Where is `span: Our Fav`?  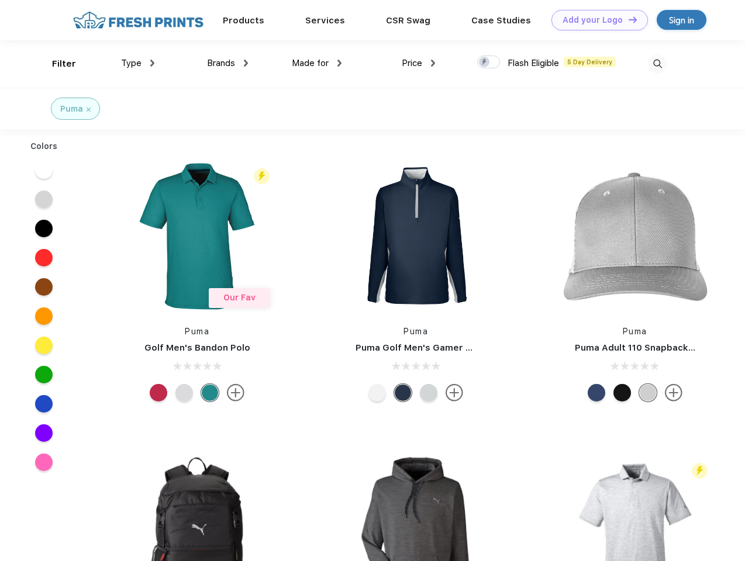 span: Our Fav is located at coordinates (239, 297).